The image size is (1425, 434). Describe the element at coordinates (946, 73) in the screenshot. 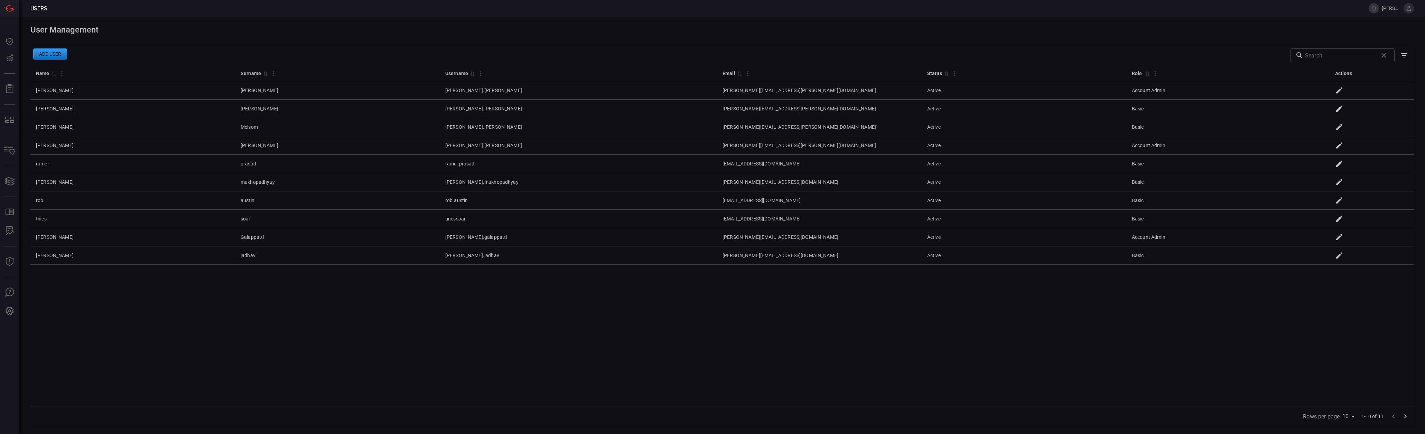

I see `span: Sort by Status ascending` at that location.